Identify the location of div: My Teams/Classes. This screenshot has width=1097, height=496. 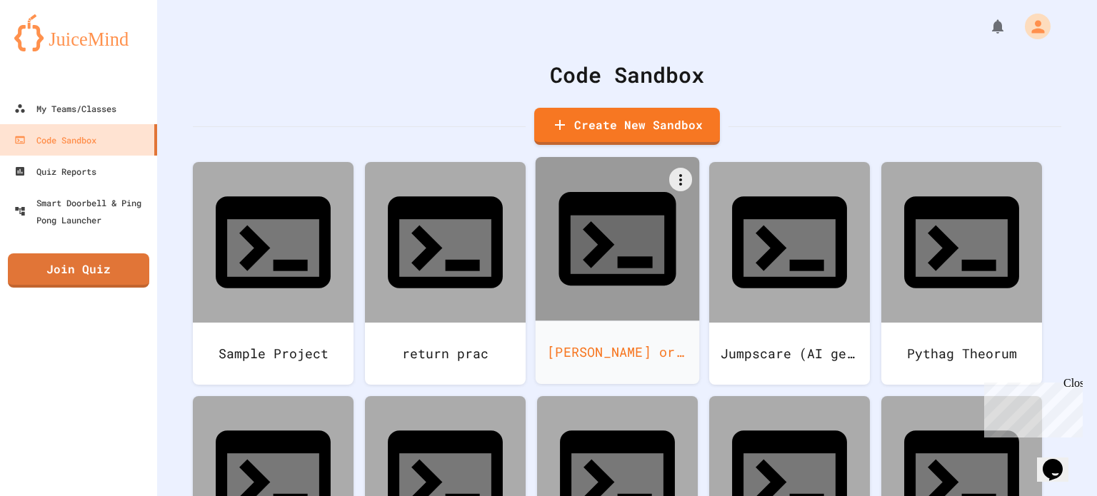
(65, 109).